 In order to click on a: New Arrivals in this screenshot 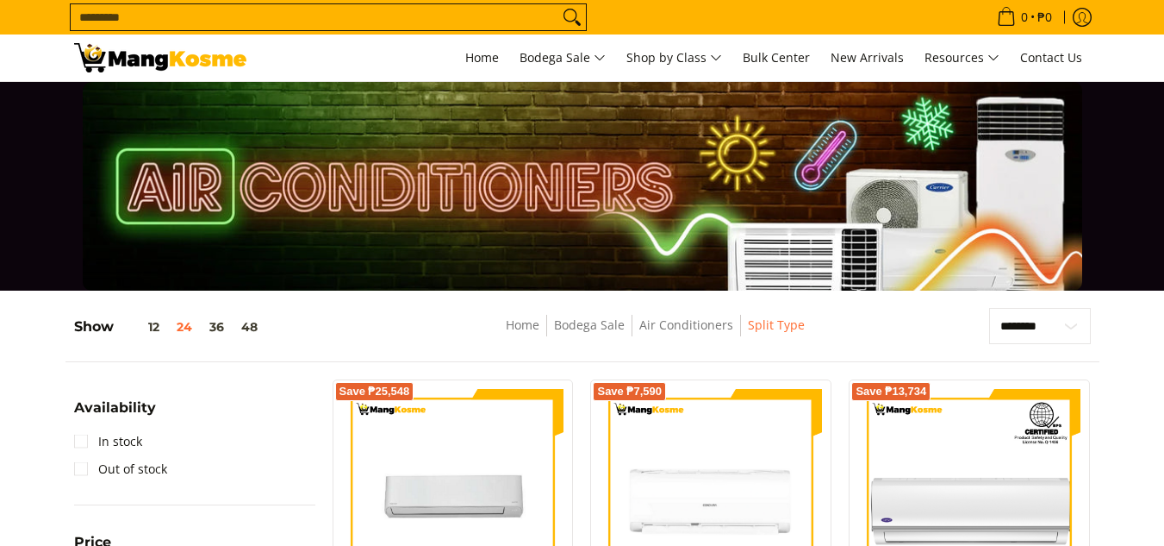, I will do `click(867, 58)`.